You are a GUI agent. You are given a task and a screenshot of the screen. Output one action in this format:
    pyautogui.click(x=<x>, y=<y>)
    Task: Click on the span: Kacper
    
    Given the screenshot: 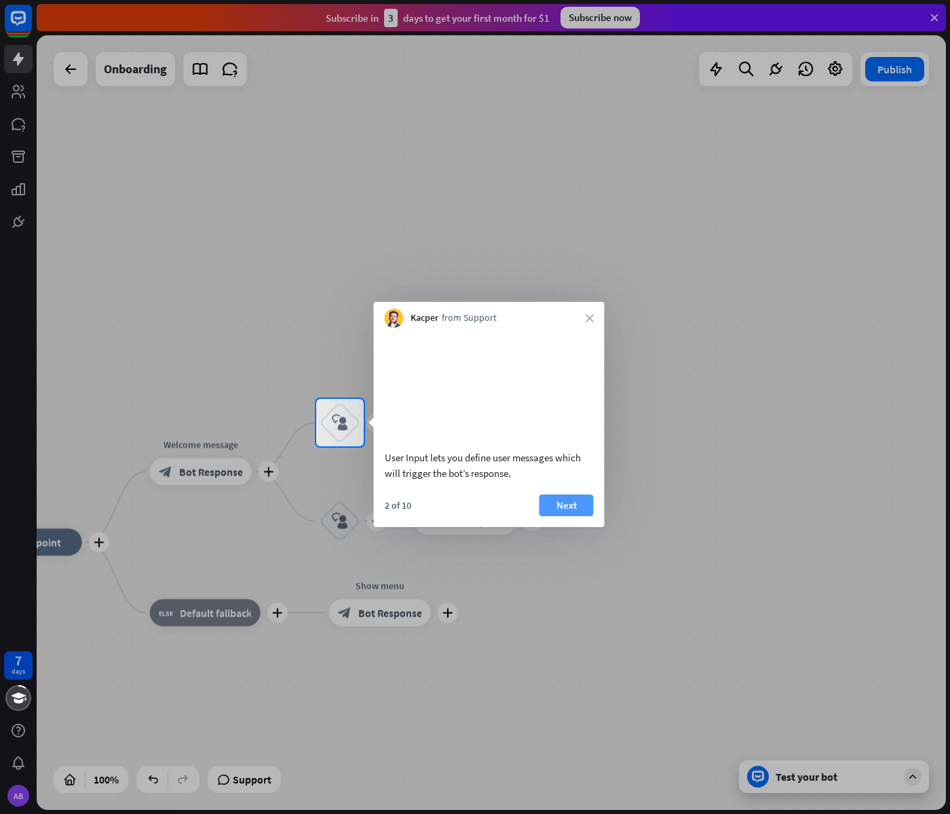 What is the action you would take?
    pyautogui.click(x=424, y=318)
    